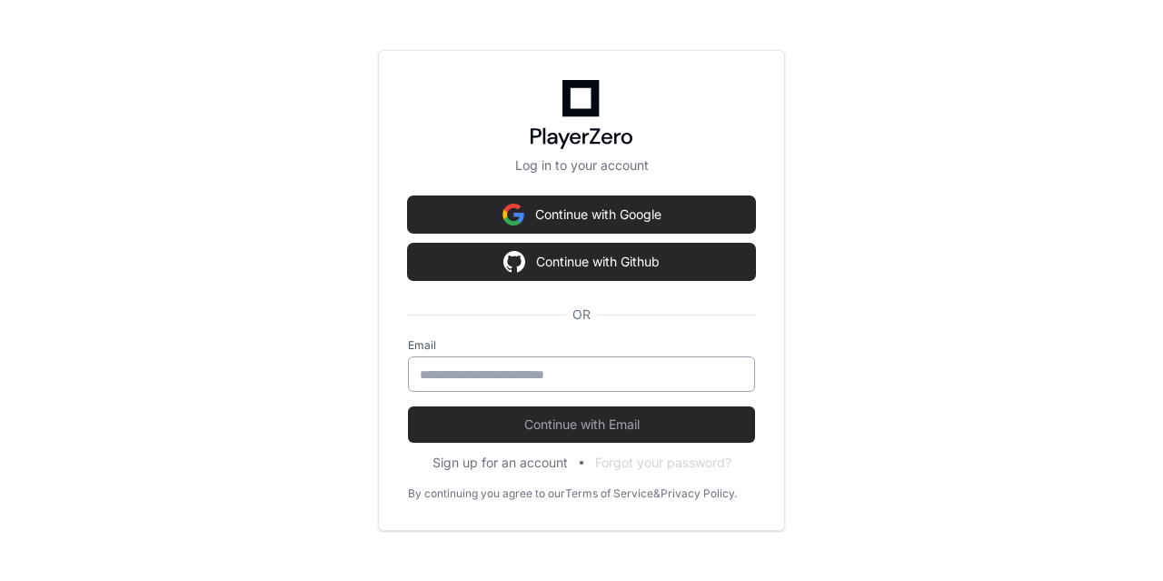  I want to click on span: Continue with Email, so click(582, 424).